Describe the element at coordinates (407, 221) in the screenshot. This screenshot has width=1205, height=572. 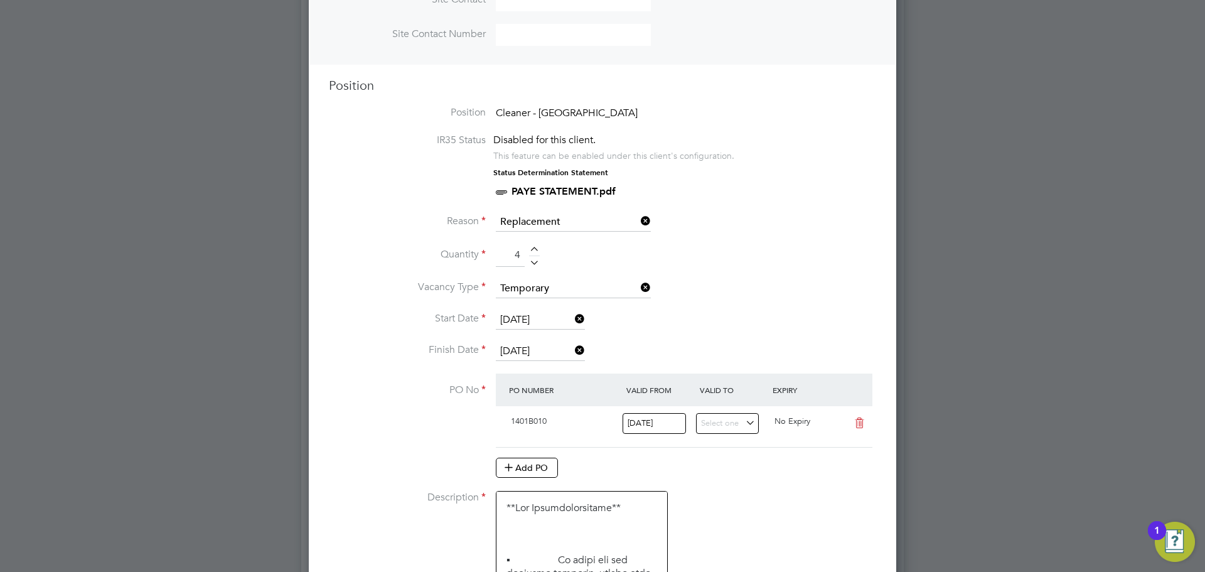
I see `label: Reason` at that location.